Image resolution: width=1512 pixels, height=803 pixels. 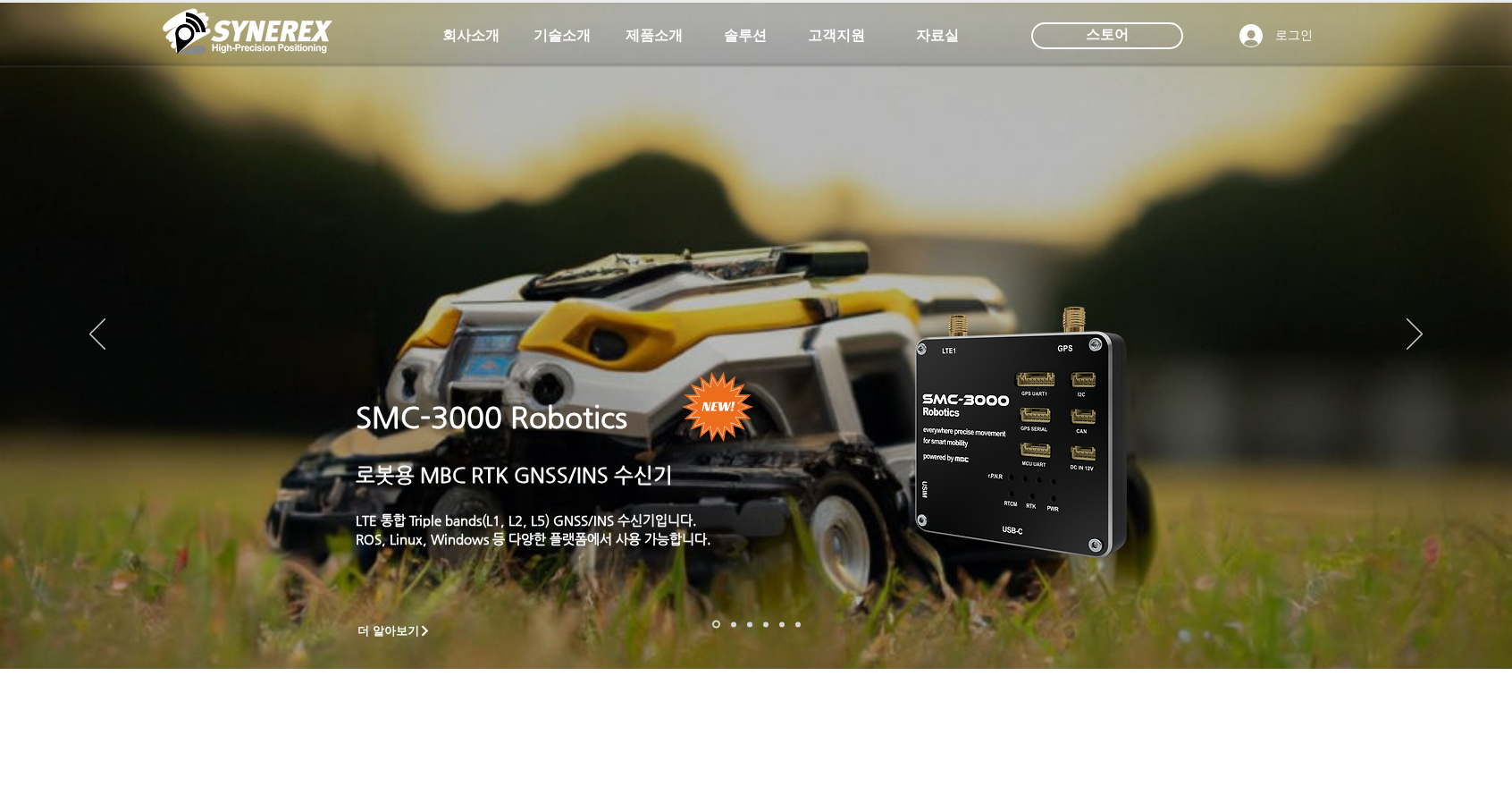 I want to click on button: 로그인, so click(x=1276, y=36).